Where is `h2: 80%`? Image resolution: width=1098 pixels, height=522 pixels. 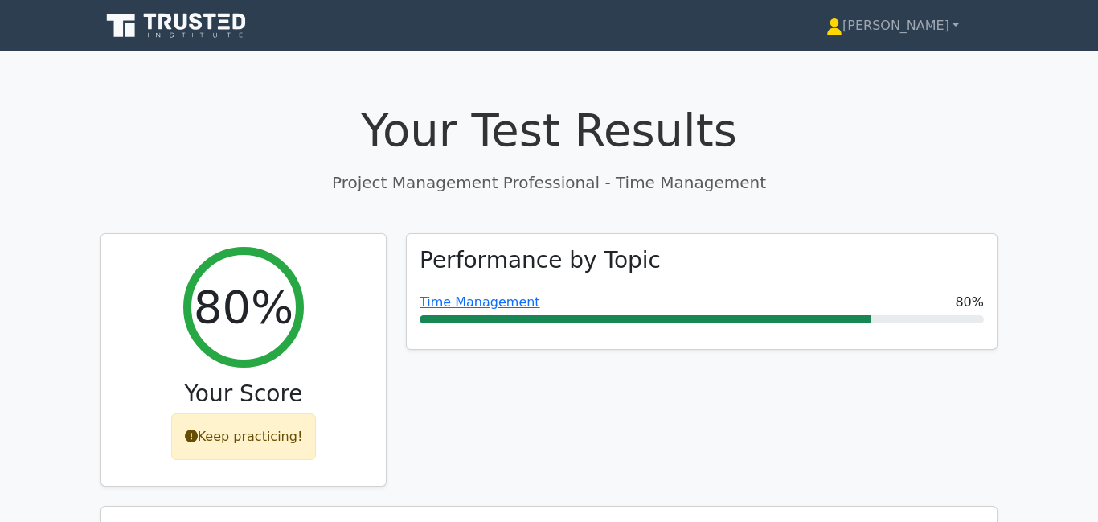
h2: 80% is located at coordinates (244, 306).